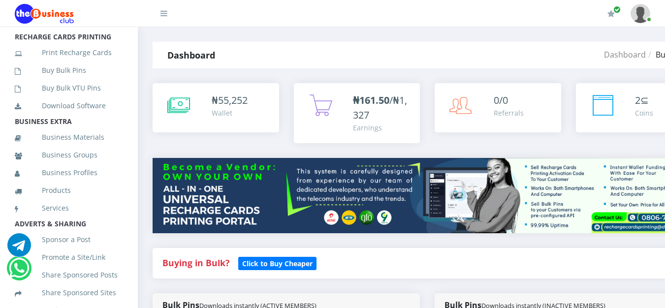 The height and width of the screenshot is (308, 665). What do you see at coordinates (371, 100) in the screenshot?
I see `b: ₦161.50` at bounding box center [371, 100].